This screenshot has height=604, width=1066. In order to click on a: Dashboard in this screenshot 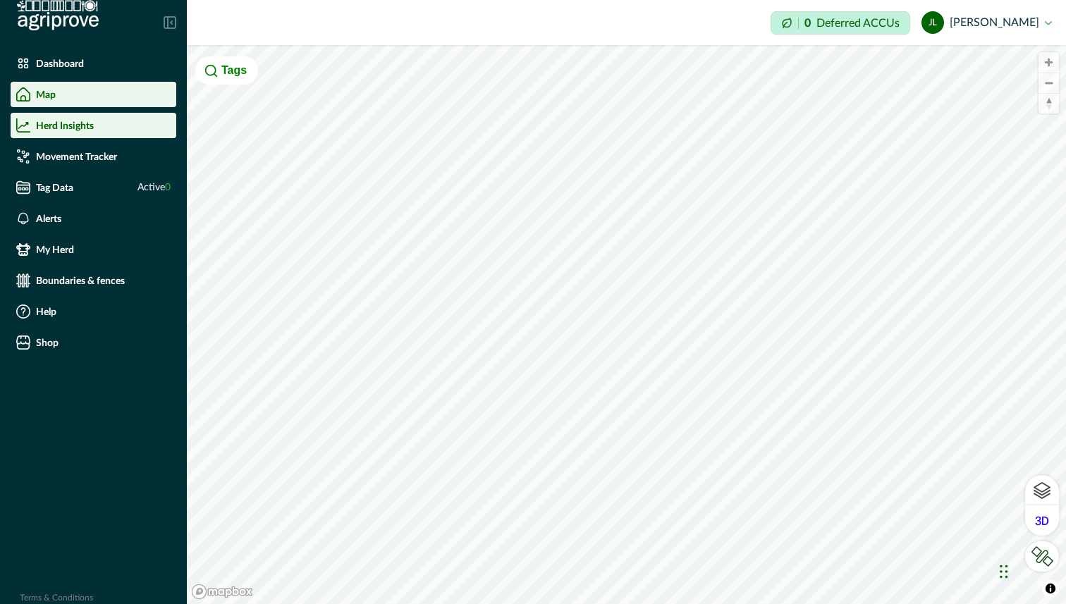, I will do `click(93, 63)`.